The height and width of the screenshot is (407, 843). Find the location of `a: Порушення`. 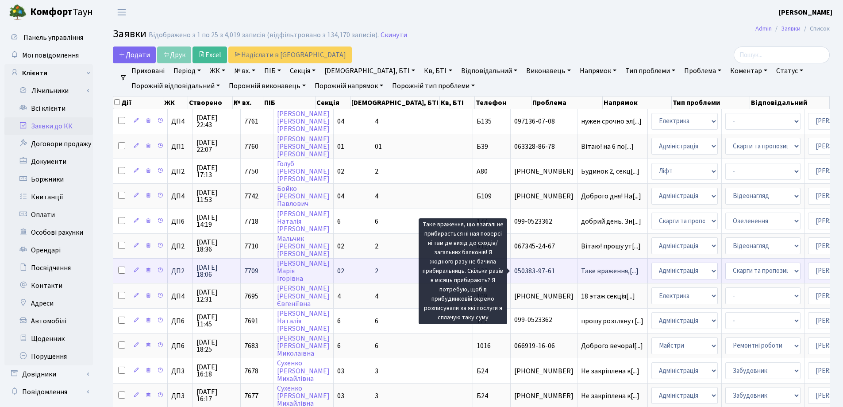

a: Порушення is located at coordinates (49, 356).